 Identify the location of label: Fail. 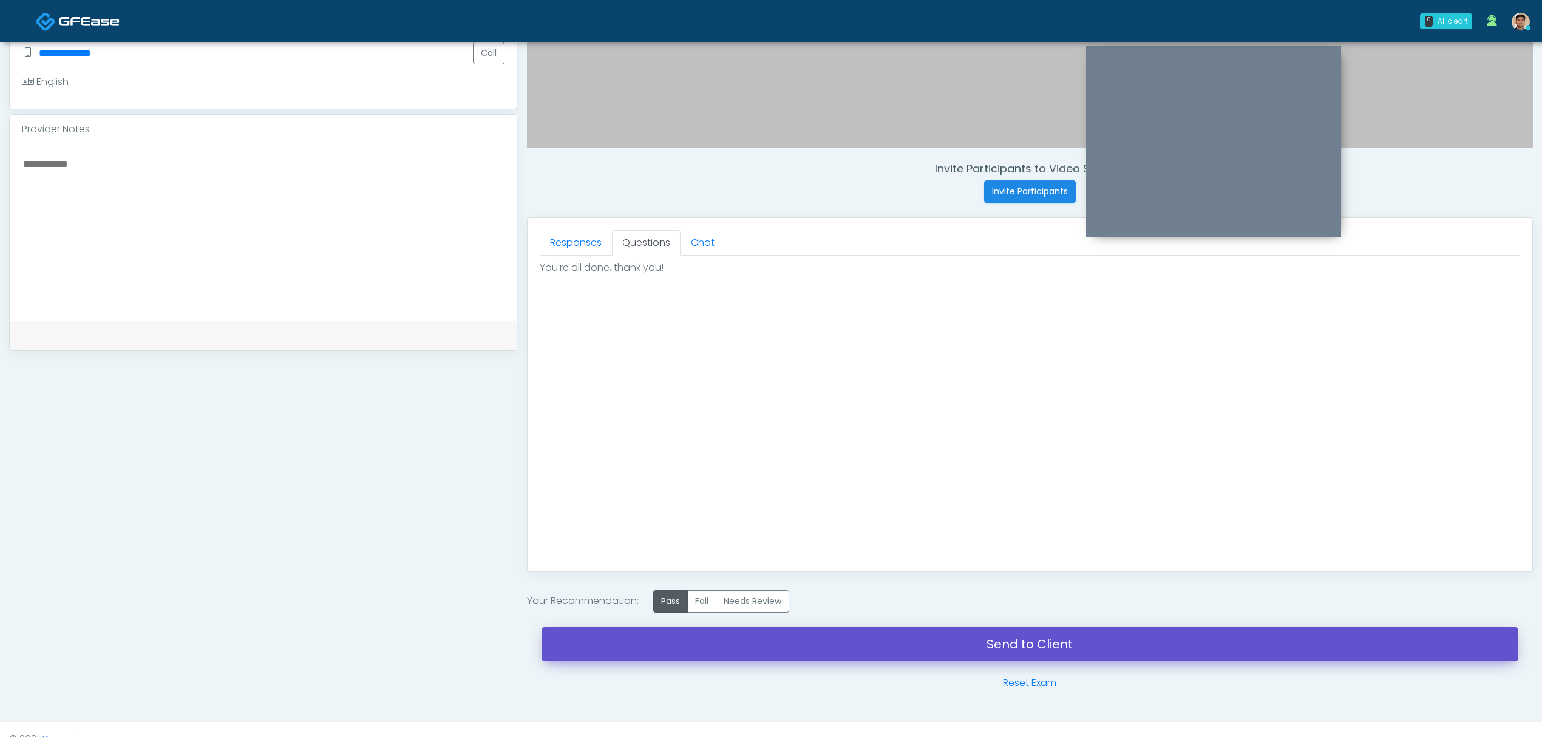
(702, 601).